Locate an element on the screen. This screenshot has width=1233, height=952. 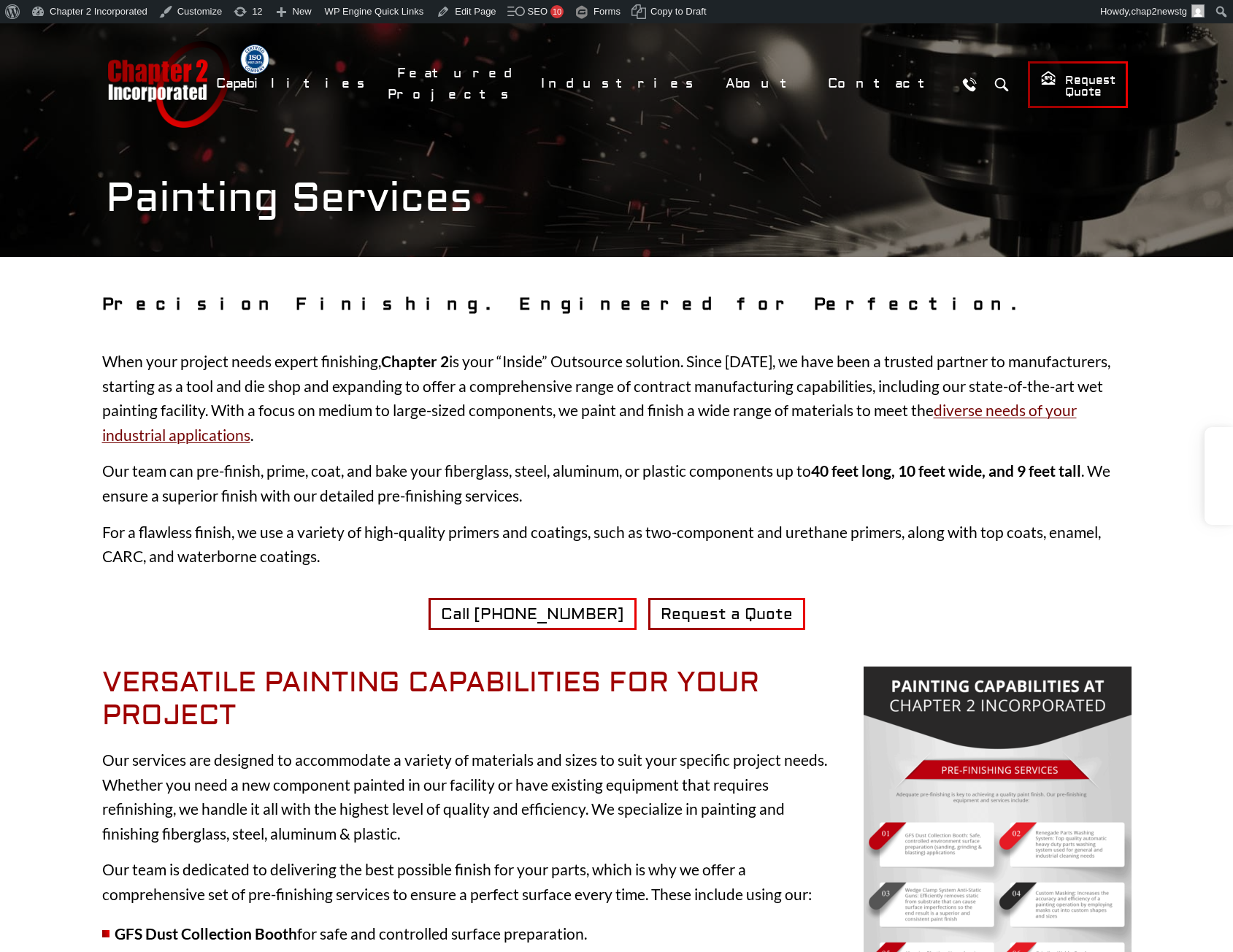
p: Our services are designed to accommodate a variety of materials and sizes to suit your specific p... is located at coordinates (616, 796).